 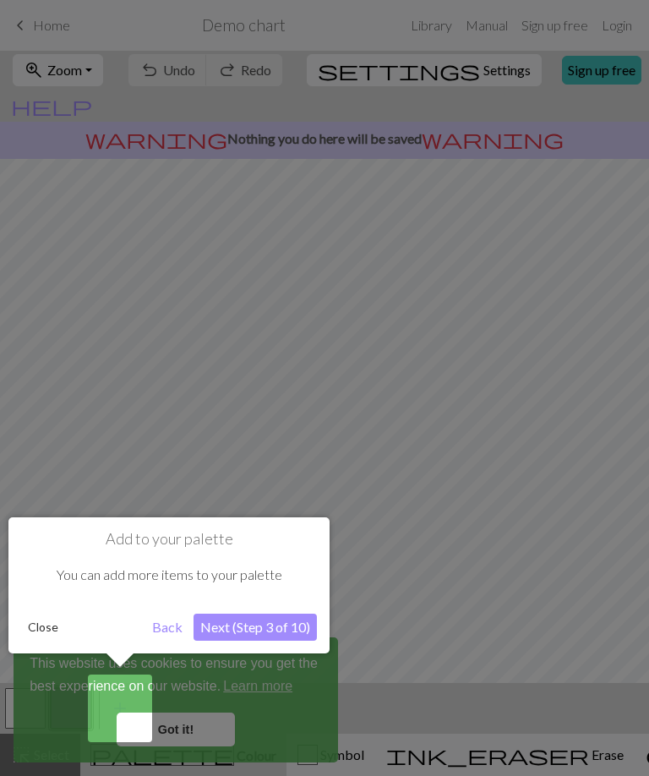 What do you see at coordinates (167, 627) in the screenshot?
I see `button: Back` at bounding box center [167, 627].